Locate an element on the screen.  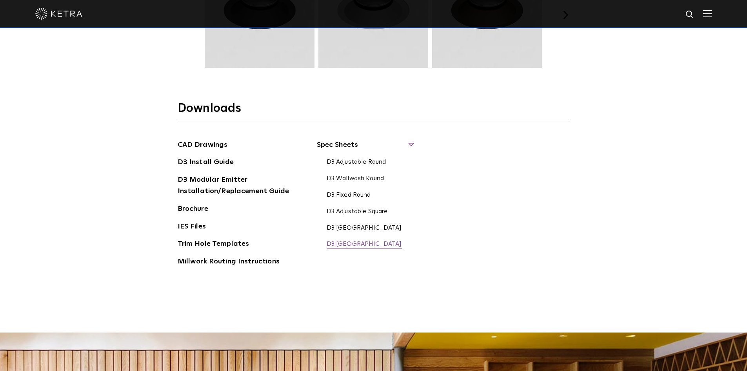
a: D3 Adjustable Square is located at coordinates (357, 212).